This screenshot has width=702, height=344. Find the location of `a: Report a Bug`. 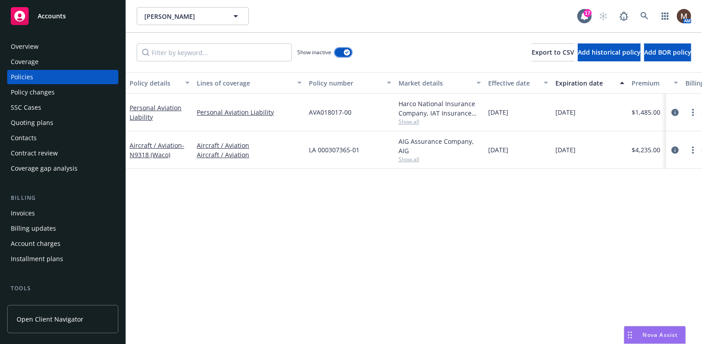

a: Report a Bug is located at coordinates (624, 16).